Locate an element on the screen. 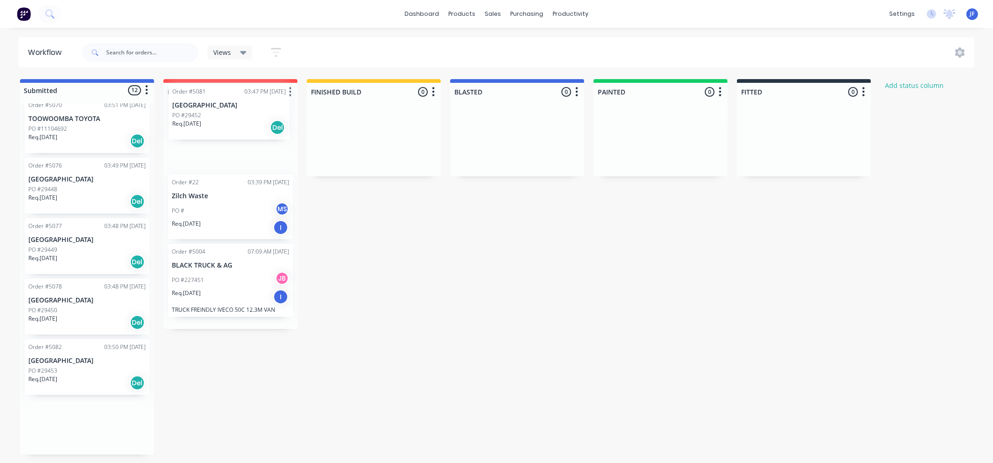 The height and width of the screenshot is (463, 993). div: products is located at coordinates (462, 14).